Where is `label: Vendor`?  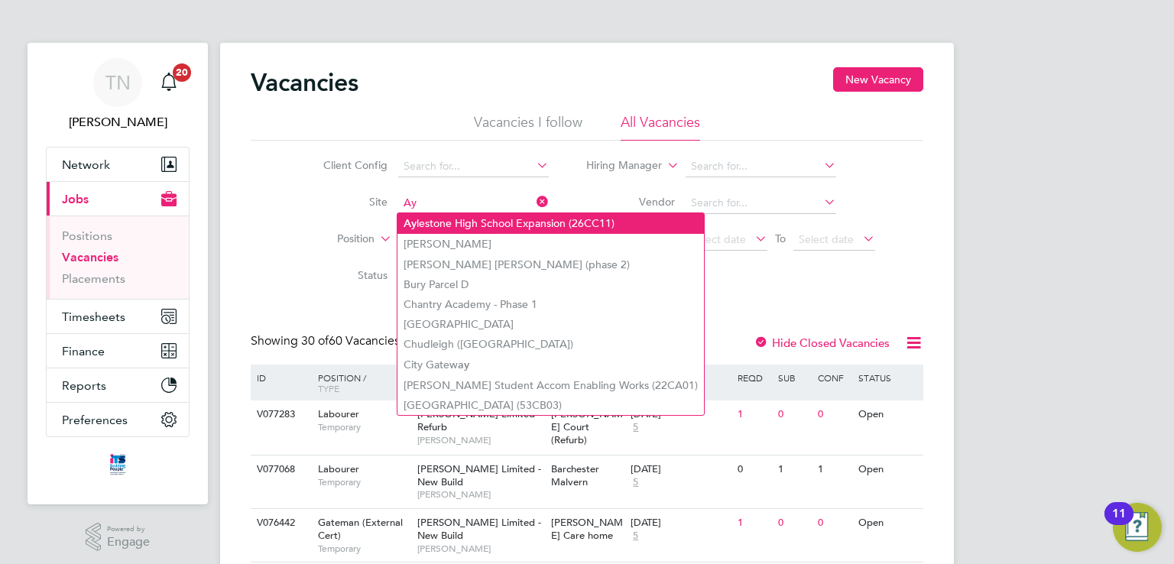
label: Vendor is located at coordinates (631, 202).